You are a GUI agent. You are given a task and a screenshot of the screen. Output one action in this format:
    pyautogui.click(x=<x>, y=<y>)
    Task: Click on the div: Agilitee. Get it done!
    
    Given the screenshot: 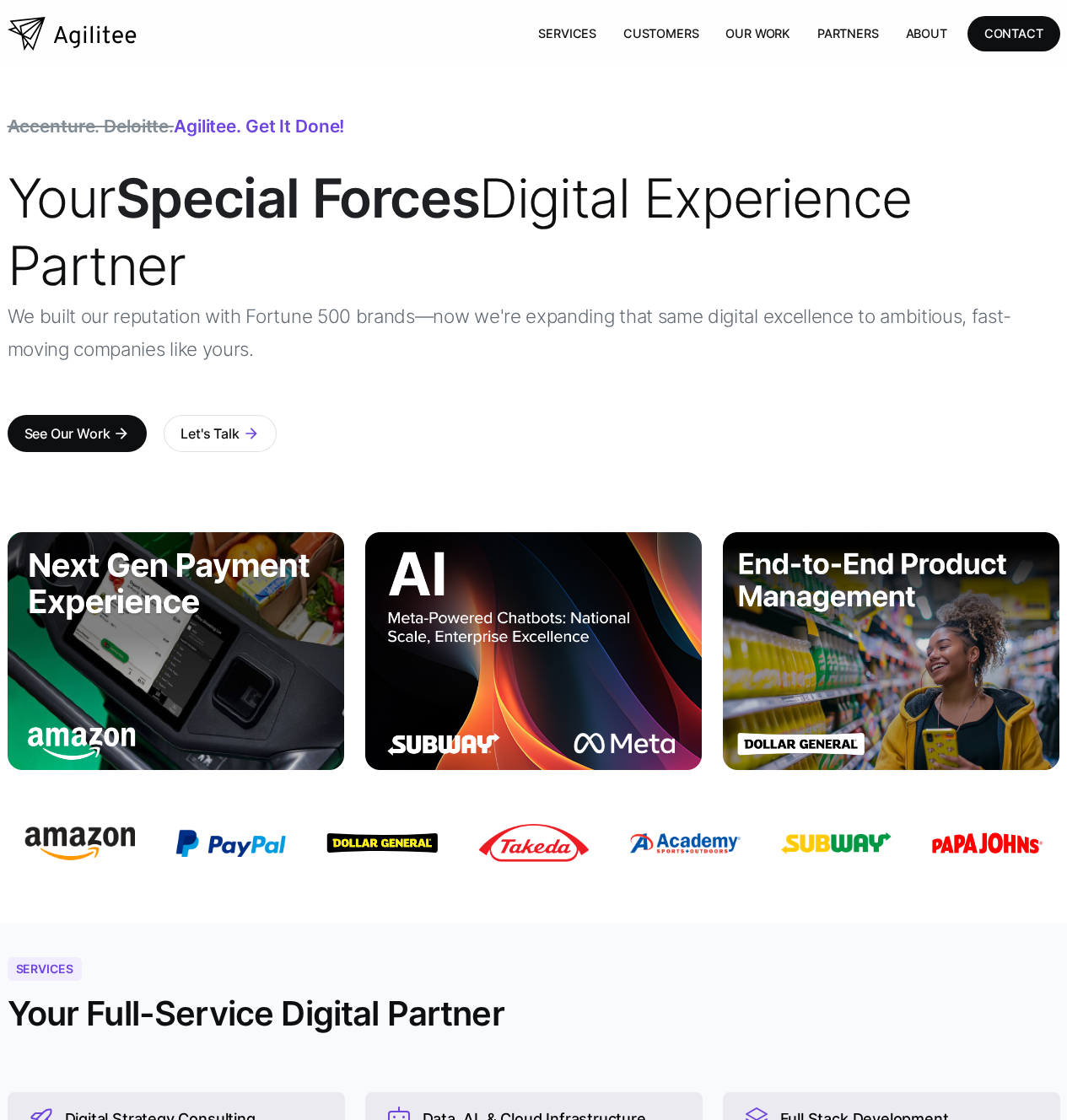 What is the action you would take?
    pyautogui.click(x=176, y=127)
    